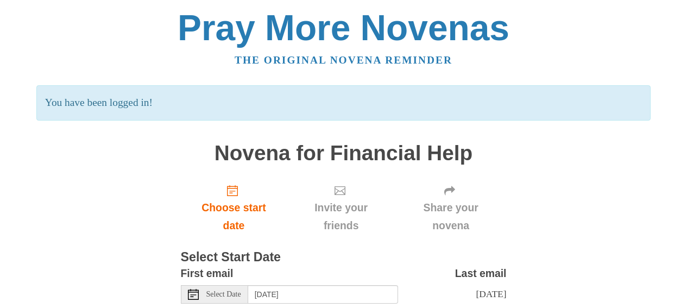 The width and height of the screenshot is (687, 308). What do you see at coordinates (481, 273) in the screenshot?
I see `label: Last email` at bounding box center [481, 273].